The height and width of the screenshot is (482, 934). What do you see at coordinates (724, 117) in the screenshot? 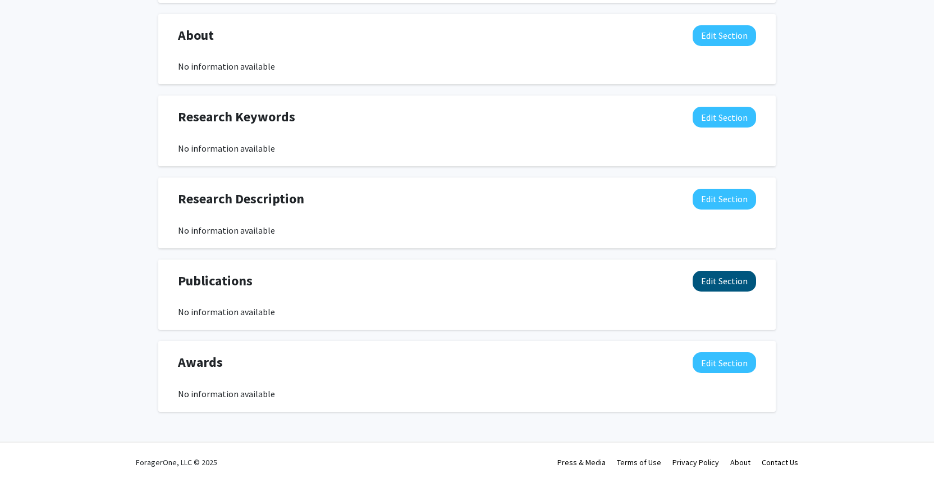
I see `button: Edit Research Keywords` at bounding box center [724, 117].